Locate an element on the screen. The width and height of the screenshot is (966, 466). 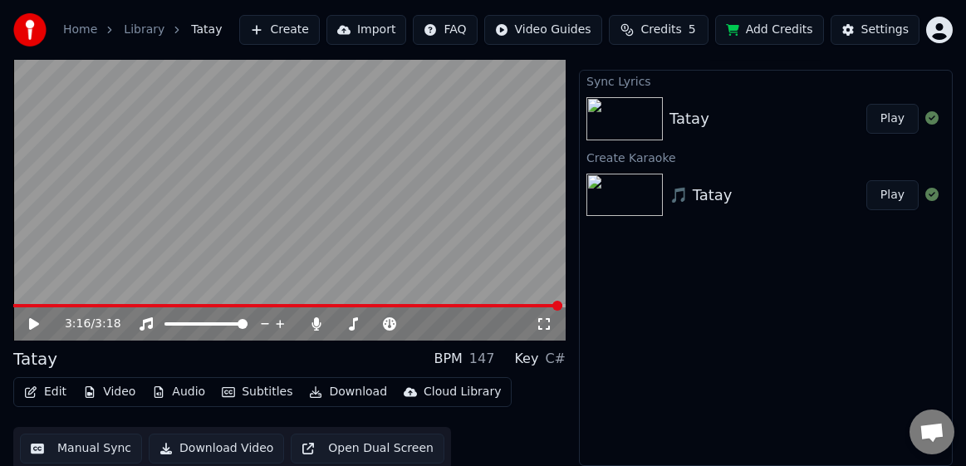
button: Open Dual Screen is located at coordinates (367, 449).